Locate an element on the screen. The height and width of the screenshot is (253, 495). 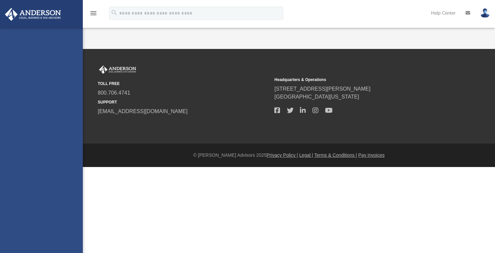
small: Headquarters & Operations is located at coordinates (360, 80).